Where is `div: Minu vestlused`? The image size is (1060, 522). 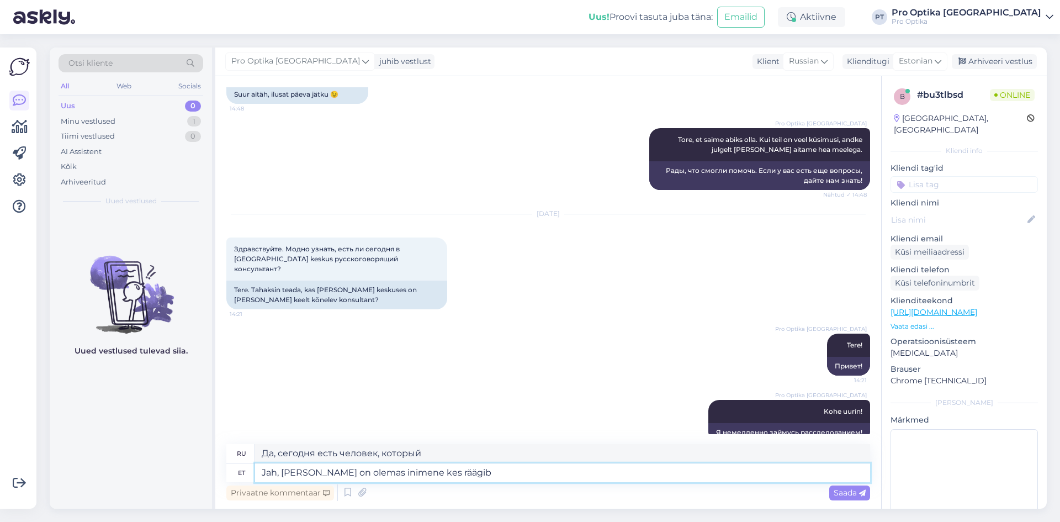
div: Minu vestlused is located at coordinates (88, 122).